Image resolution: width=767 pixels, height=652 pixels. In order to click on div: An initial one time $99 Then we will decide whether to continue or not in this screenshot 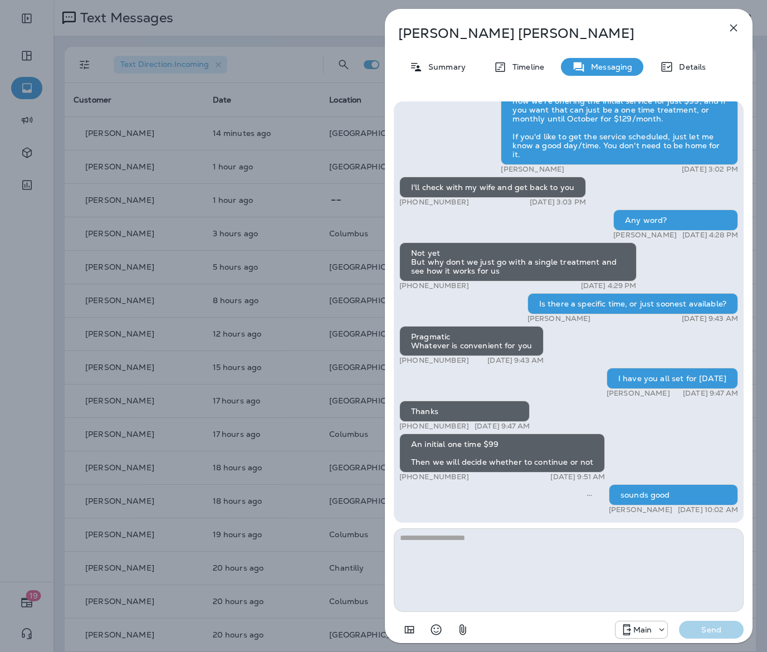, I will do `click(502, 453)`.